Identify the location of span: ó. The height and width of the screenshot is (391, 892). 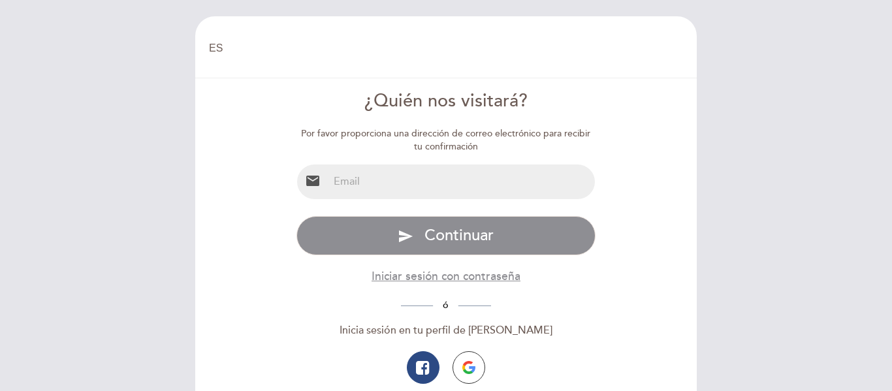
(445, 305).